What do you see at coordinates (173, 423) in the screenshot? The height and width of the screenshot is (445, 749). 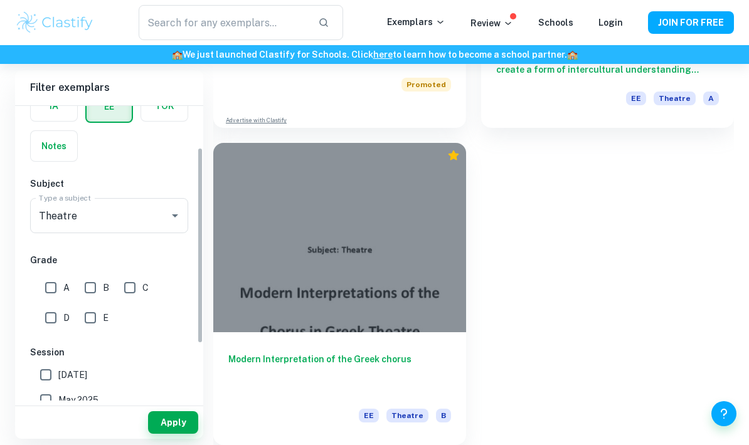 I see `button: Apply` at bounding box center [173, 423].